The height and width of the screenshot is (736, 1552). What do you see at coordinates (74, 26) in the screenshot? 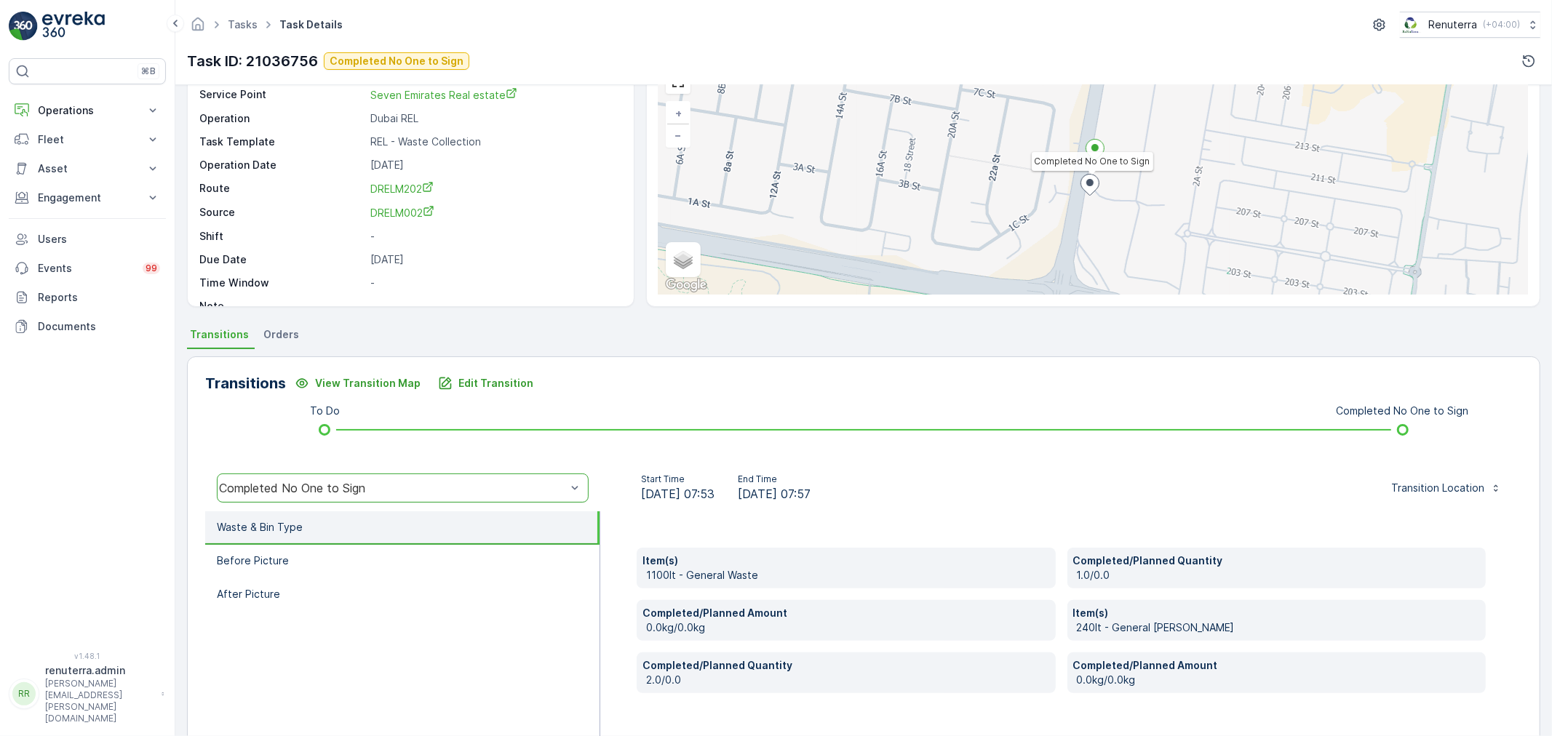
I see `img: logo_light-DOdMpM7g.png` at bounding box center [74, 26].